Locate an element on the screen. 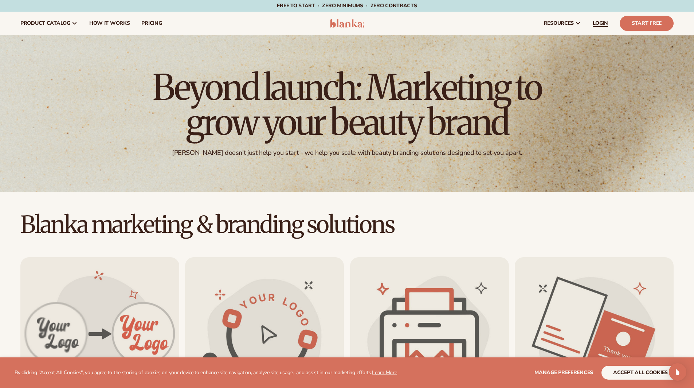 The width and height of the screenshot is (694, 388). button: Manage preferences is located at coordinates (563, 373).